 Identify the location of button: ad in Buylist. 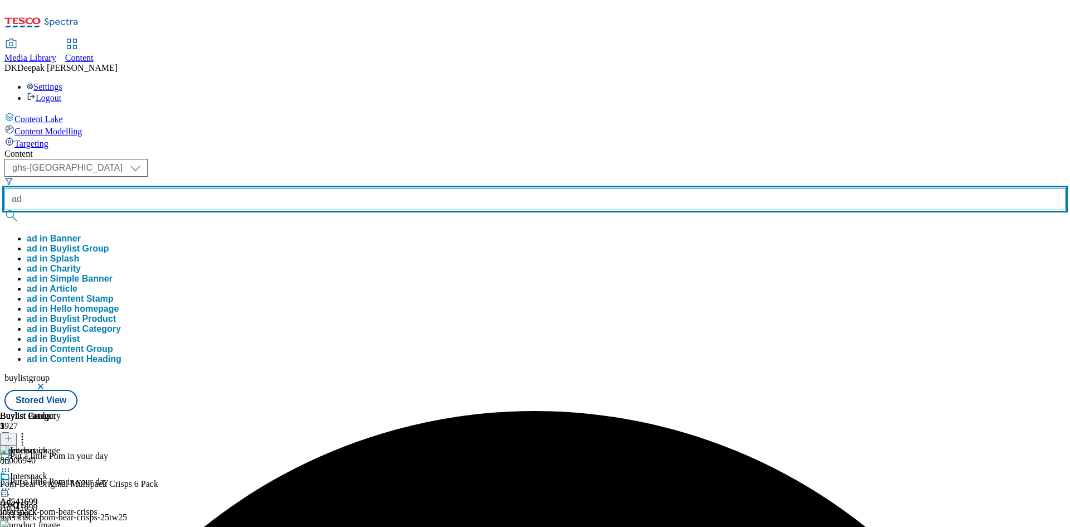
(53, 339).